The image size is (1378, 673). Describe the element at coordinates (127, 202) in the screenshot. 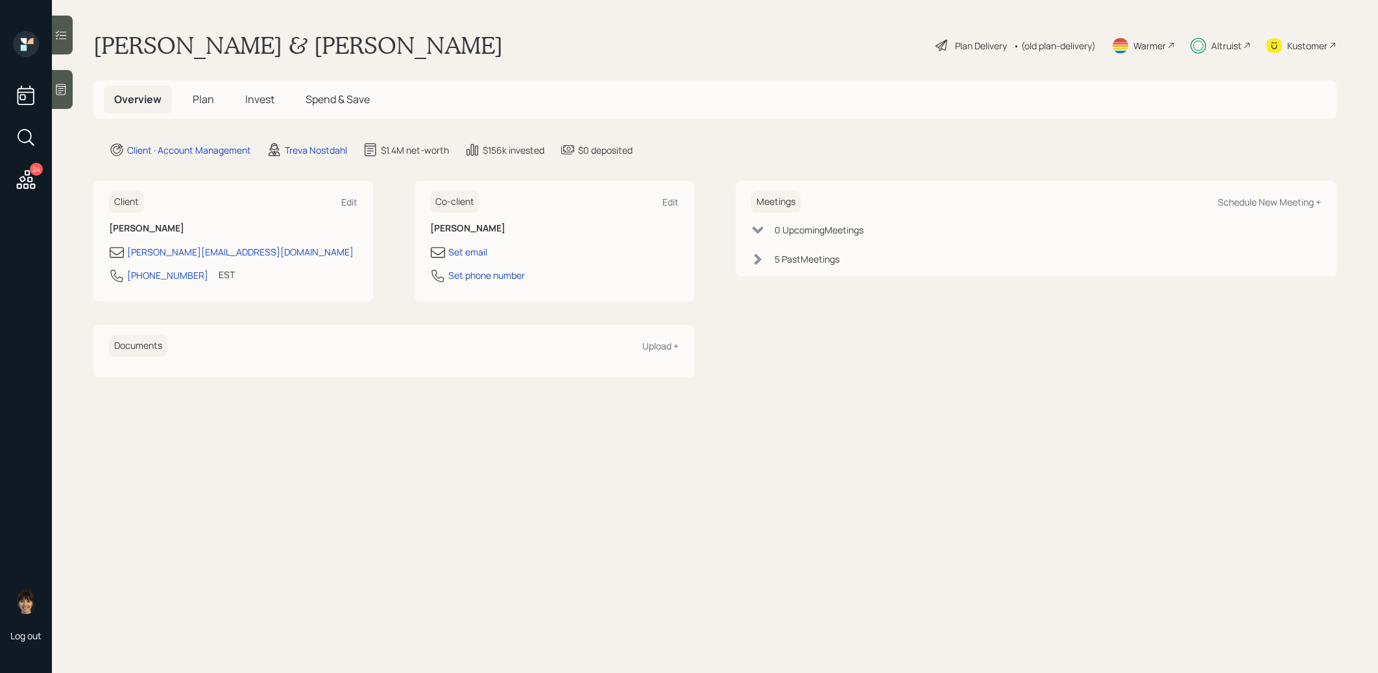

I see `h6: Client` at that location.